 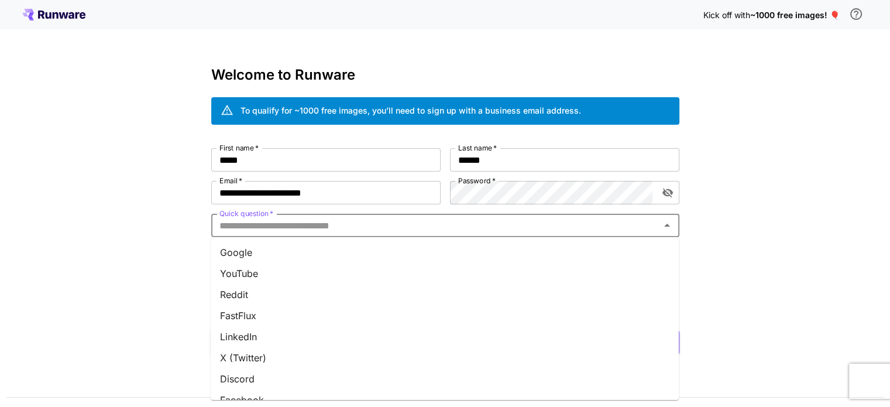 I want to click on span: ~1000 free images! 🎈, so click(x=795, y=15).